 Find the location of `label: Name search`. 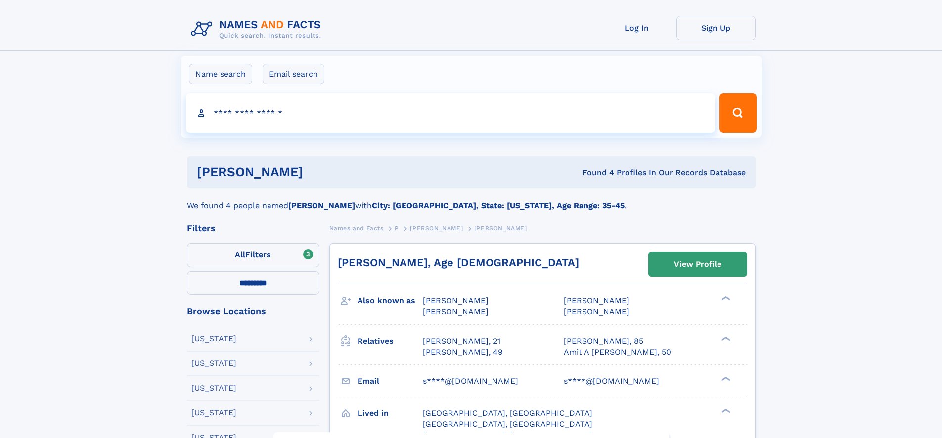

label: Name search is located at coordinates (220, 74).